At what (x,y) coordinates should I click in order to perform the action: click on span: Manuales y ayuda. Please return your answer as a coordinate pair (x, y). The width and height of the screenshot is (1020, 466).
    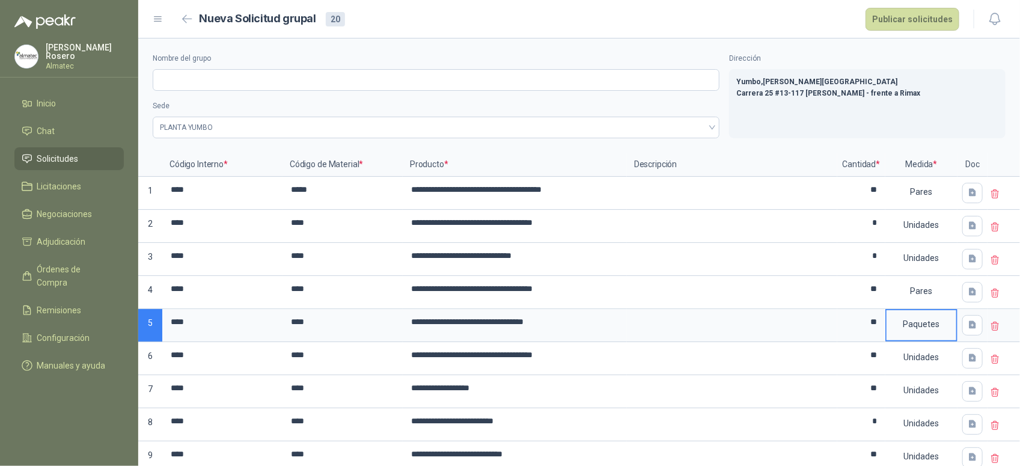
    Looking at the image, I should click on (71, 365).